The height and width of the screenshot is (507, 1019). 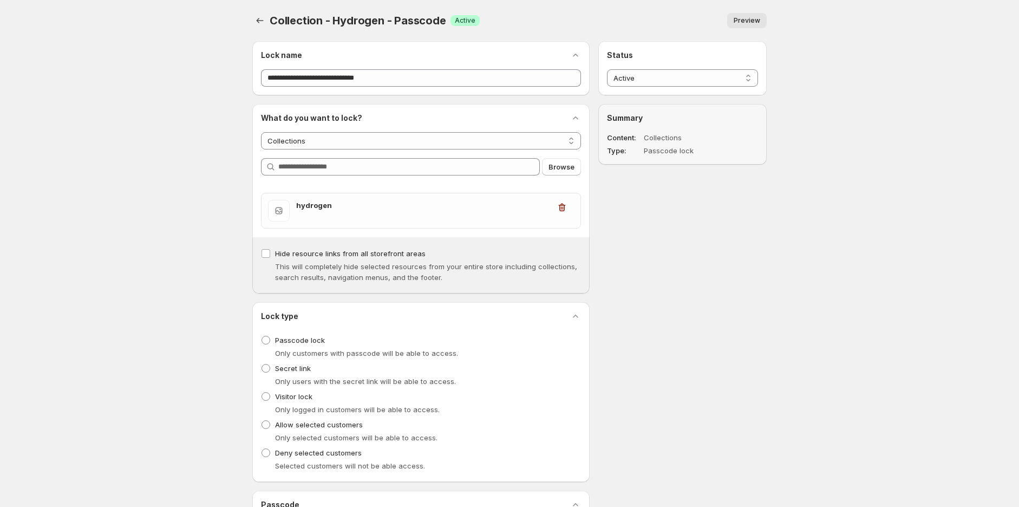 What do you see at coordinates (747, 21) in the screenshot?
I see `span: Preview` at bounding box center [747, 21].